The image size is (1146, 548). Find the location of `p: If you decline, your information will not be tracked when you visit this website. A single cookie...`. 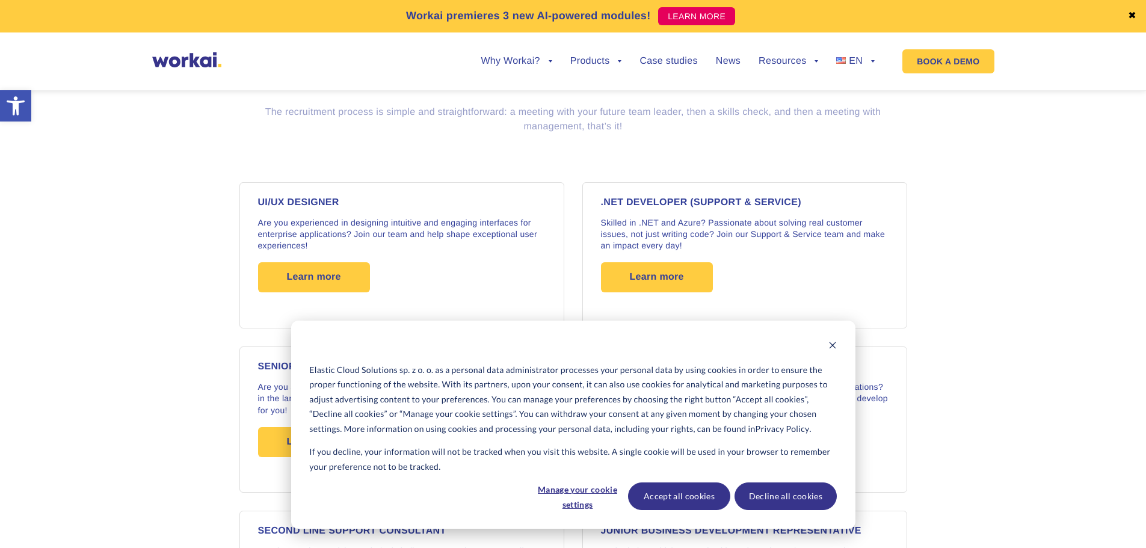

p: If you decline, your information will not be tracked when you visit this website. A single cookie... is located at coordinates (573, 459).